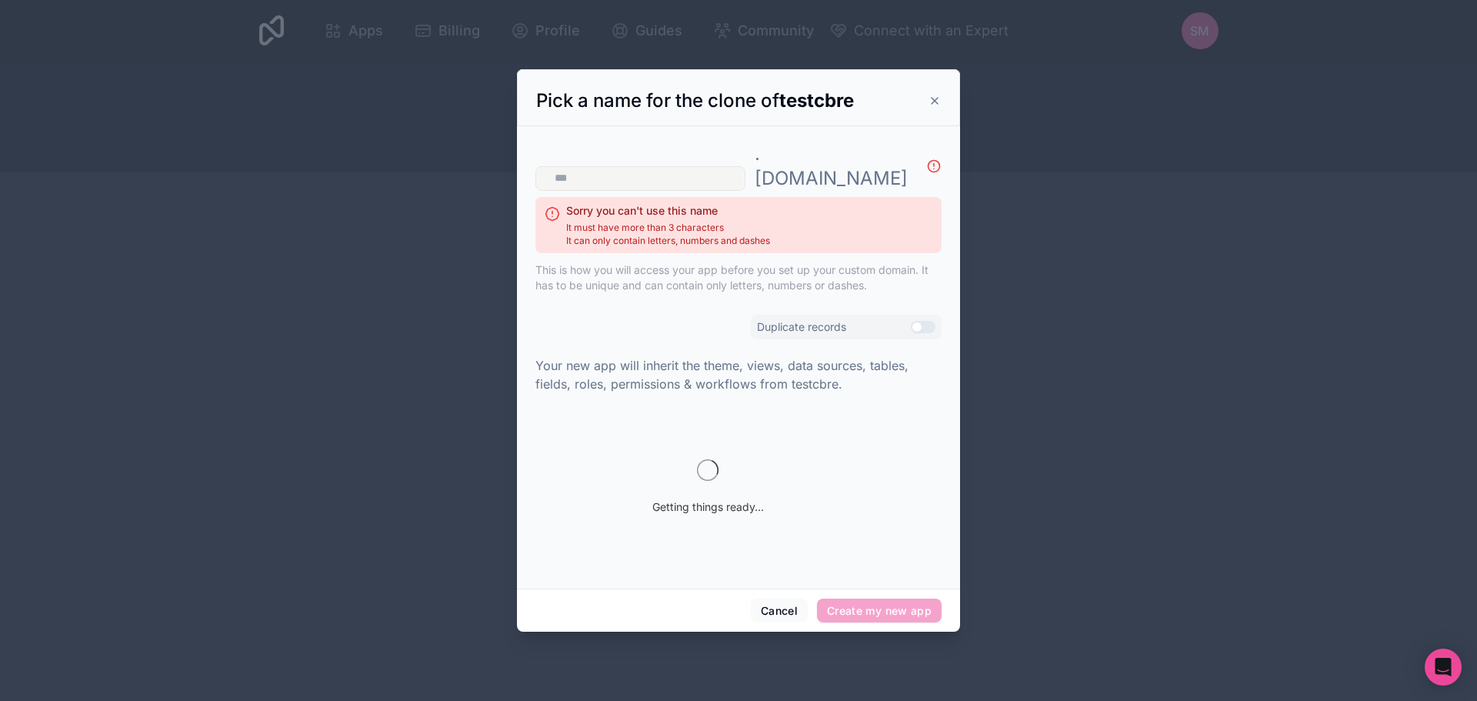  I want to click on p: Your new app will inherit the theme, views, data sources, tables, fields, roles, permissions & wo..., so click(738, 375).